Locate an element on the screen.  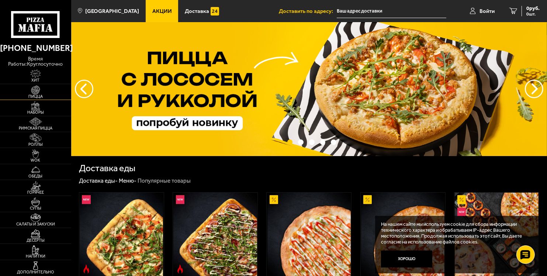
img: Римская с креветками is located at coordinates (121, 234).